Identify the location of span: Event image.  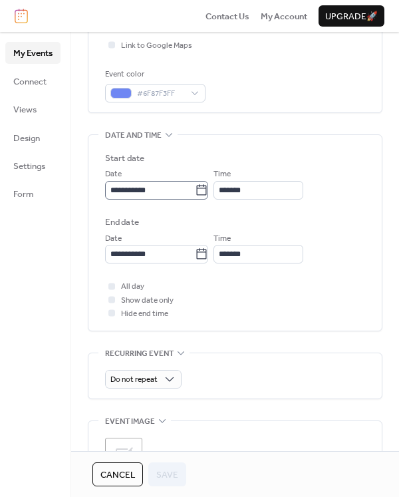
(130, 421).